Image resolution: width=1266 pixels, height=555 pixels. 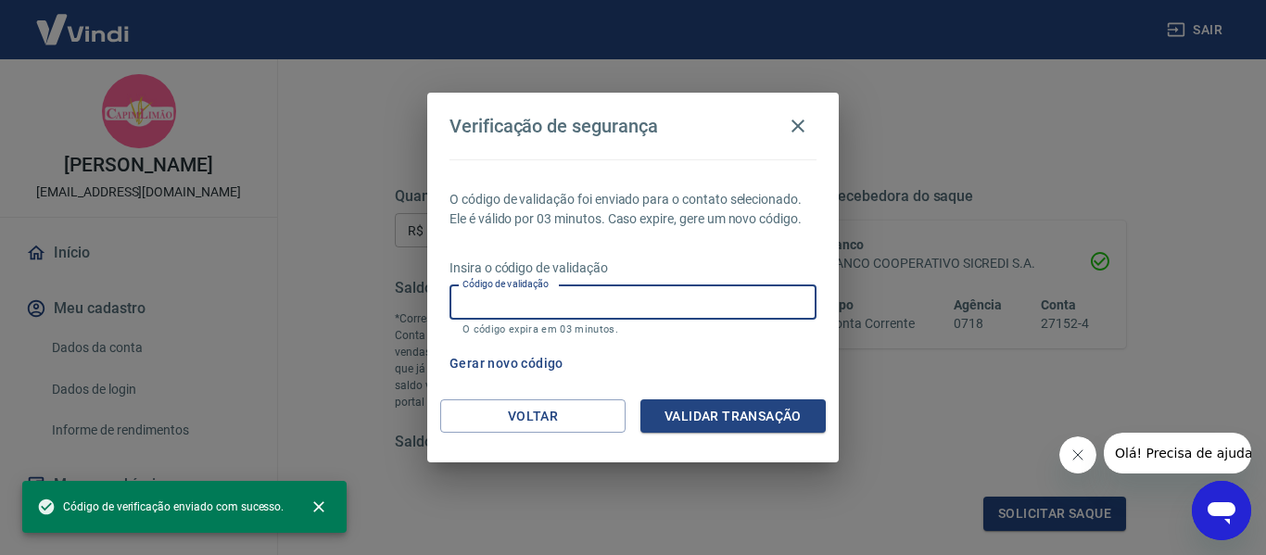 I want to click on p: Insira o código de validação, so click(x=633, y=268).